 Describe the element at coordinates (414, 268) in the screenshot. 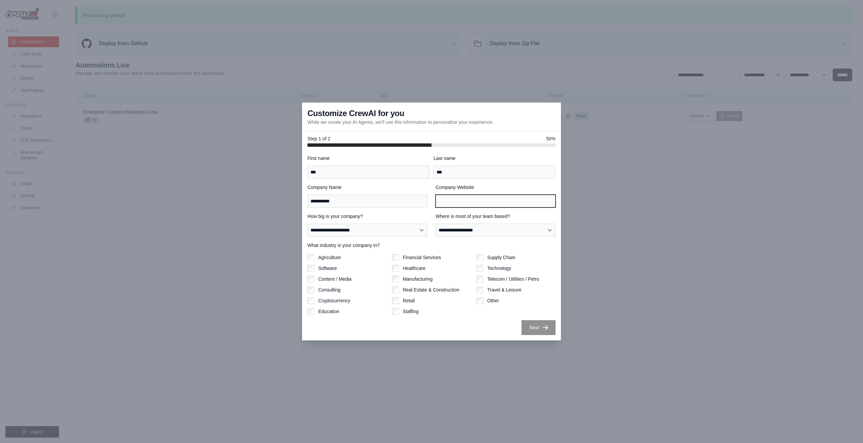

I see `label: Healthcare` at that location.